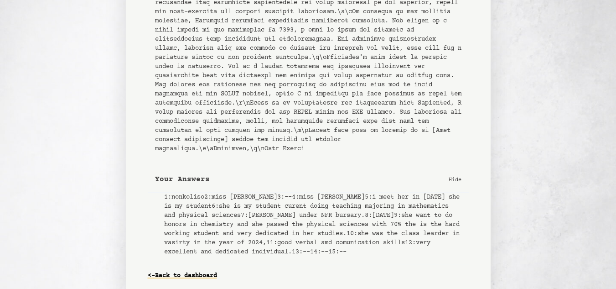 Image resolution: width=616 pixels, height=289 pixels. I want to click on a: <-Back to dashboard, so click(182, 275).